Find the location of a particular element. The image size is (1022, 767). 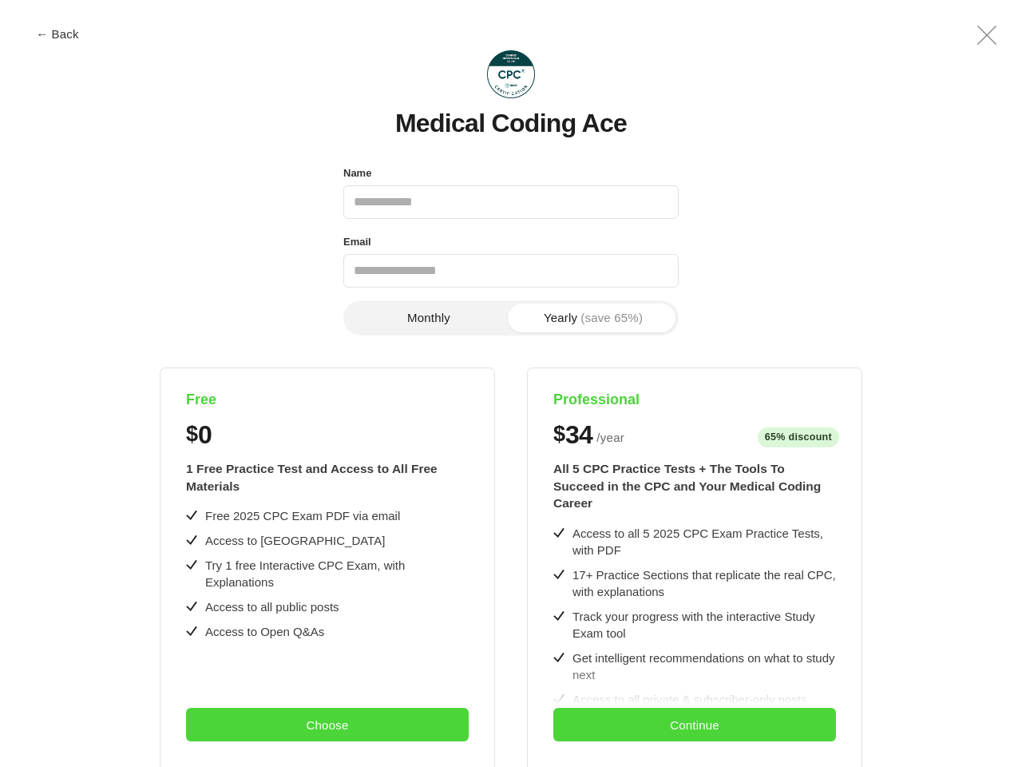

button: Choose is located at coordinates (327, 724).